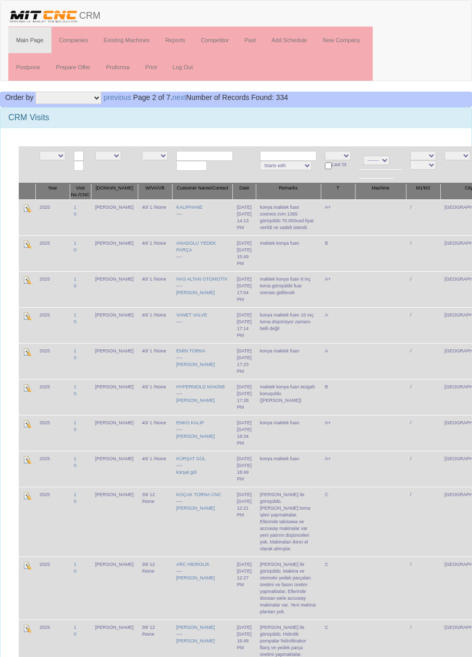  What do you see at coordinates (193, 564) in the screenshot?
I see `a: ARC HİDROLİK` at bounding box center [193, 564].